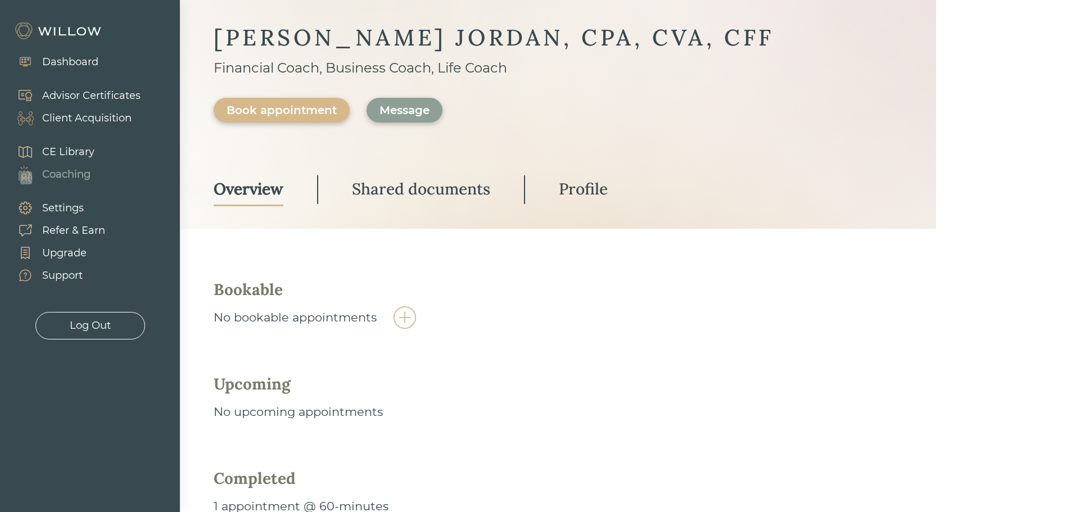  I want to click on a: Client Acquisition, so click(73, 118).